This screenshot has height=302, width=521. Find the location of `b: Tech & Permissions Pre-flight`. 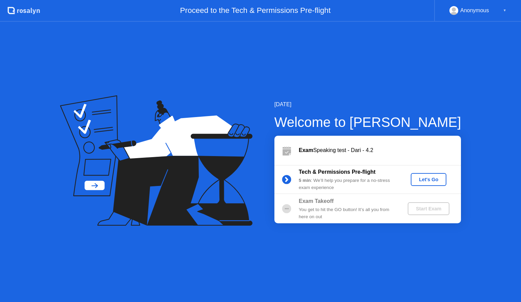

b: Tech & Permissions Pre-flight is located at coordinates (337, 172).